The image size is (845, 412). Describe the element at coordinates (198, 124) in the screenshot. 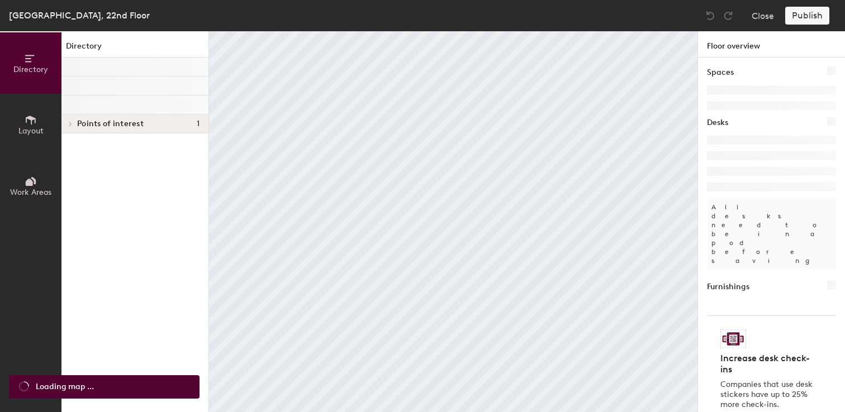

I see `span: 1` at that location.